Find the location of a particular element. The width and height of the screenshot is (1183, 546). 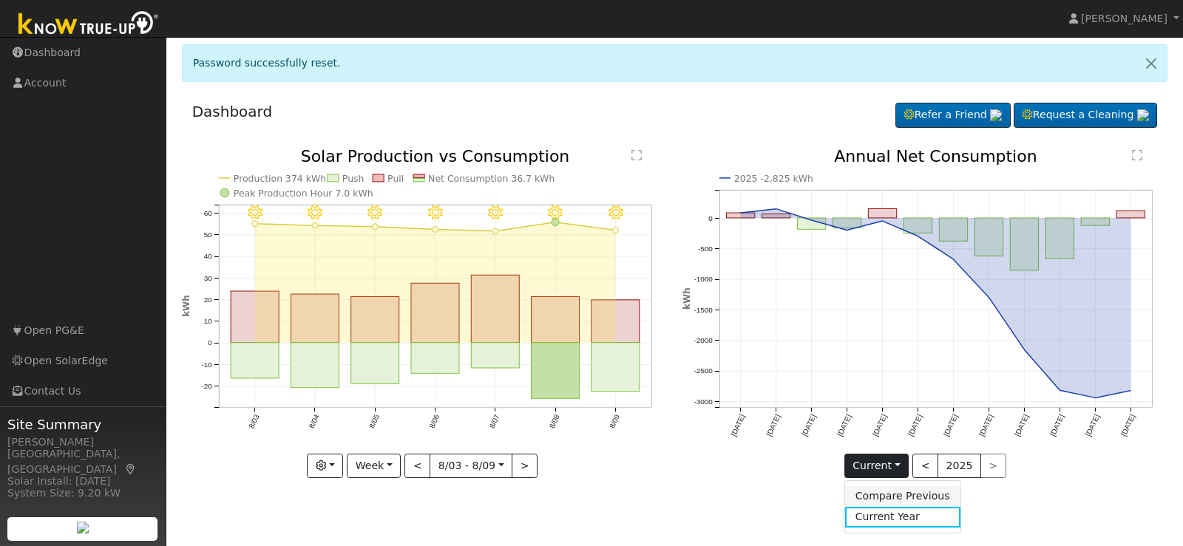

text: 2025 -2,825 kWh is located at coordinates (773, 178).